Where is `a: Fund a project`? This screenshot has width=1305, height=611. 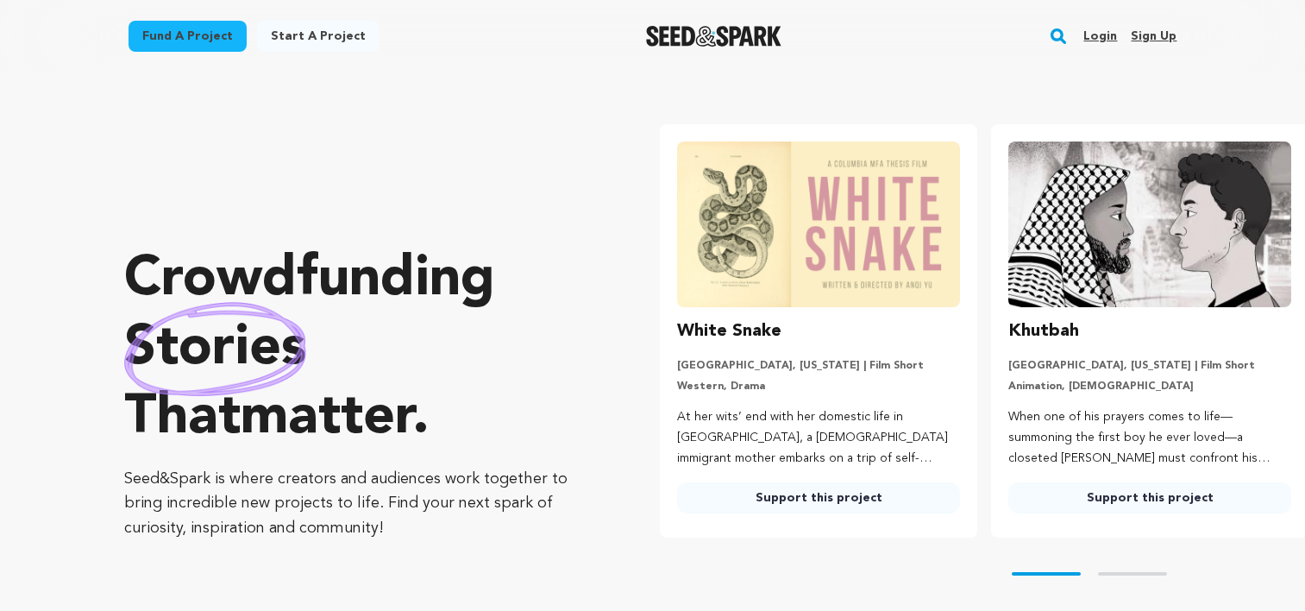
a: Fund a project is located at coordinates (187, 36).